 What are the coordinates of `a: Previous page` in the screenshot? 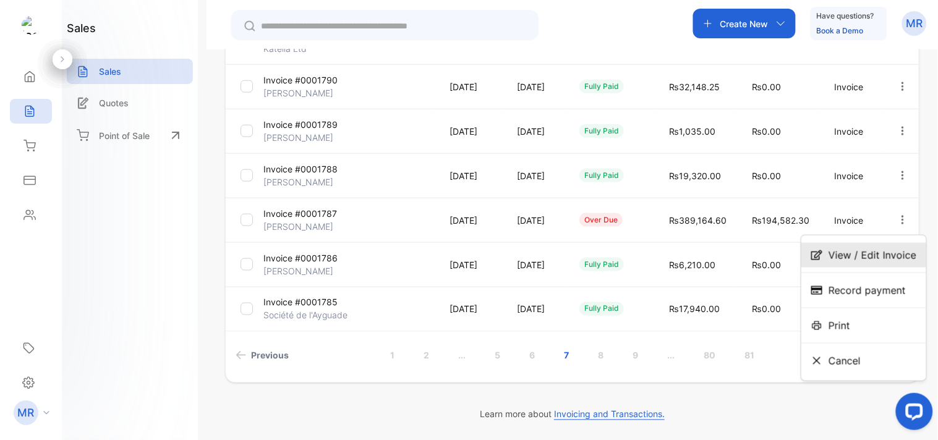 It's located at (262, 355).